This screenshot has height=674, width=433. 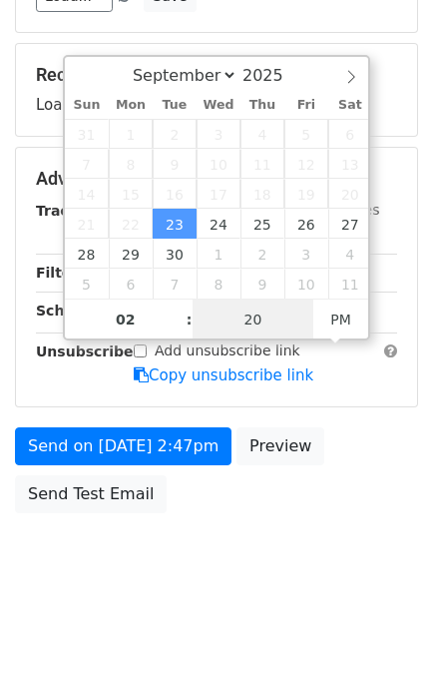 What do you see at coordinates (131, 194) in the screenshot?
I see `span: September 15, 2025` at bounding box center [131, 194].